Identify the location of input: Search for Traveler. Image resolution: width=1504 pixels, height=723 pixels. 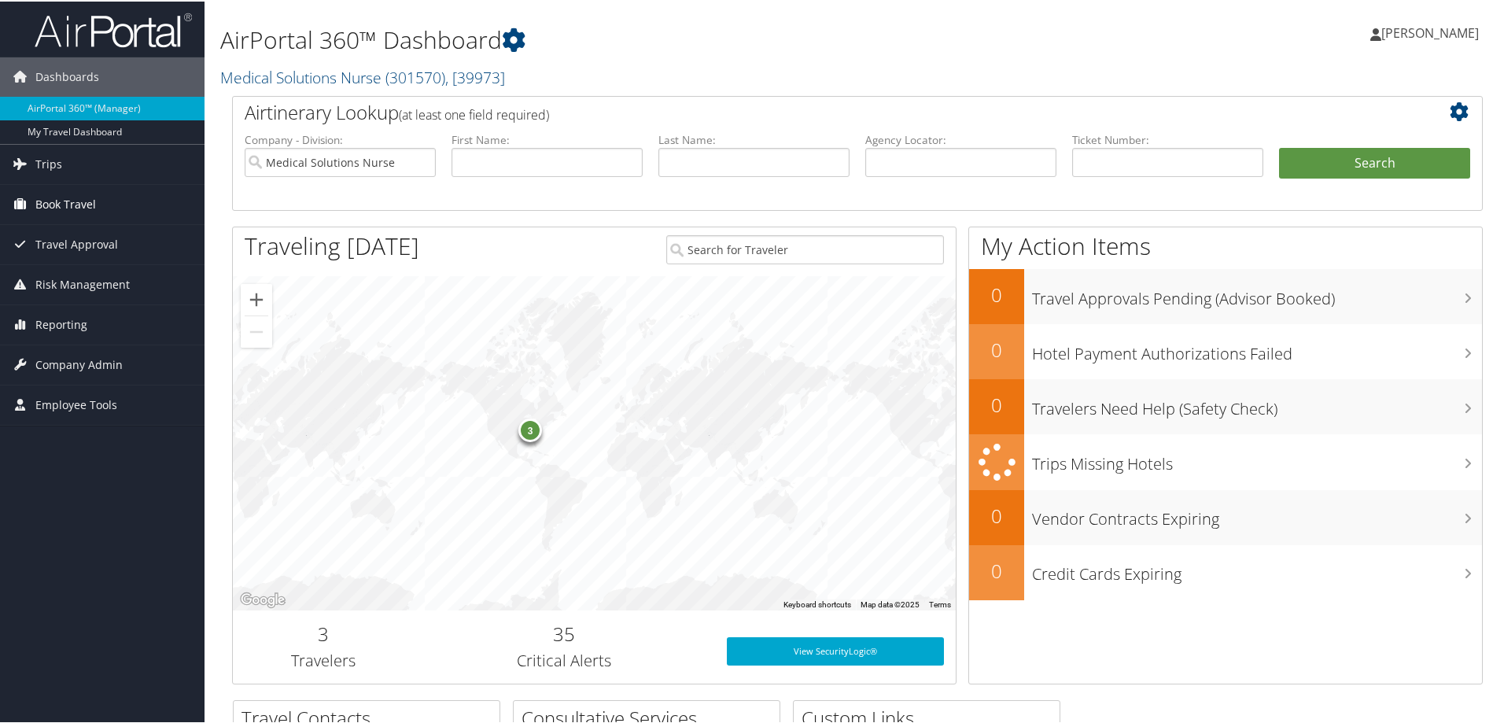
(805, 248).